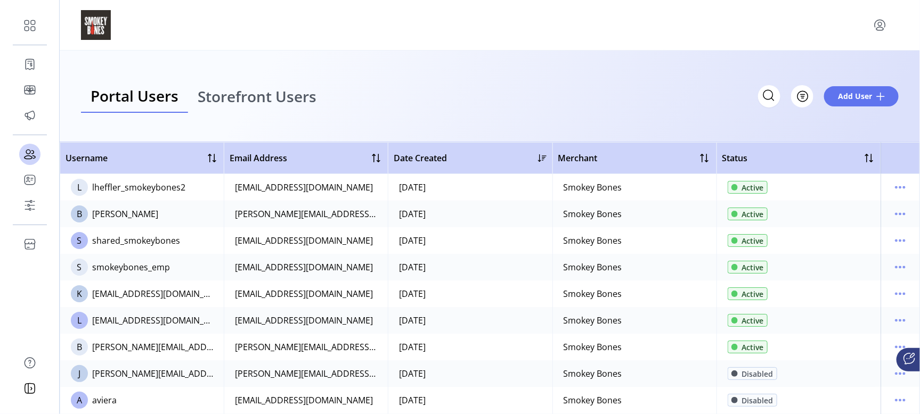  Describe the element at coordinates (134, 96) in the screenshot. I see `a: Portal Users` at that location.